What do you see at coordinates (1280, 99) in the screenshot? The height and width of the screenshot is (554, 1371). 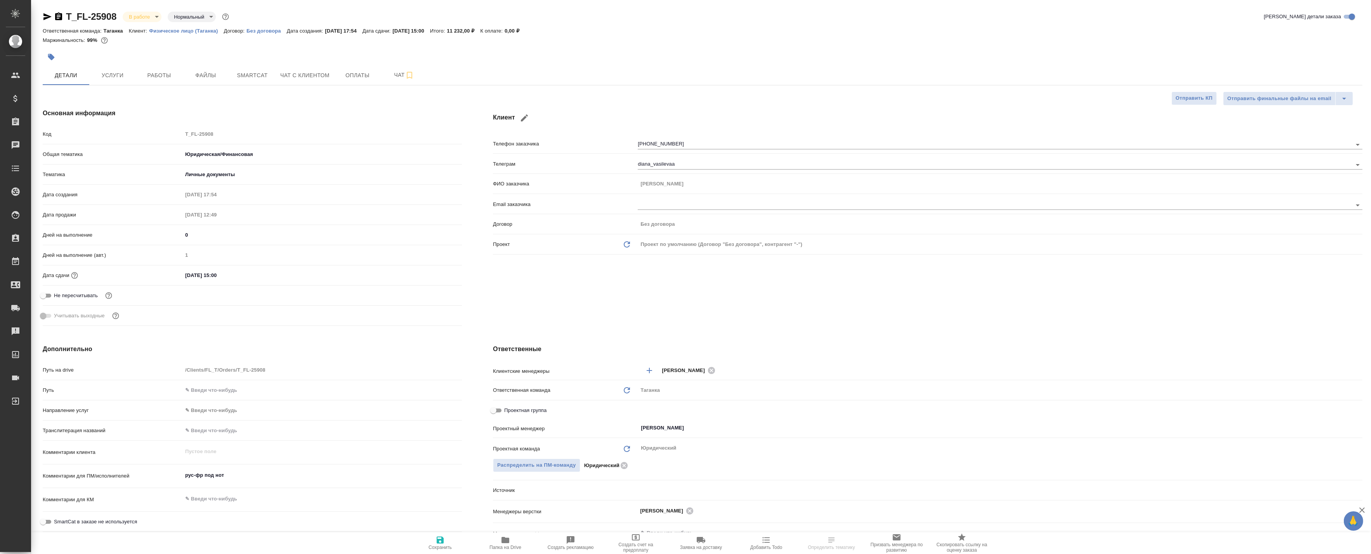 I see `button: Отправить финальные файлы на email` at bounding box center [1280, 99].